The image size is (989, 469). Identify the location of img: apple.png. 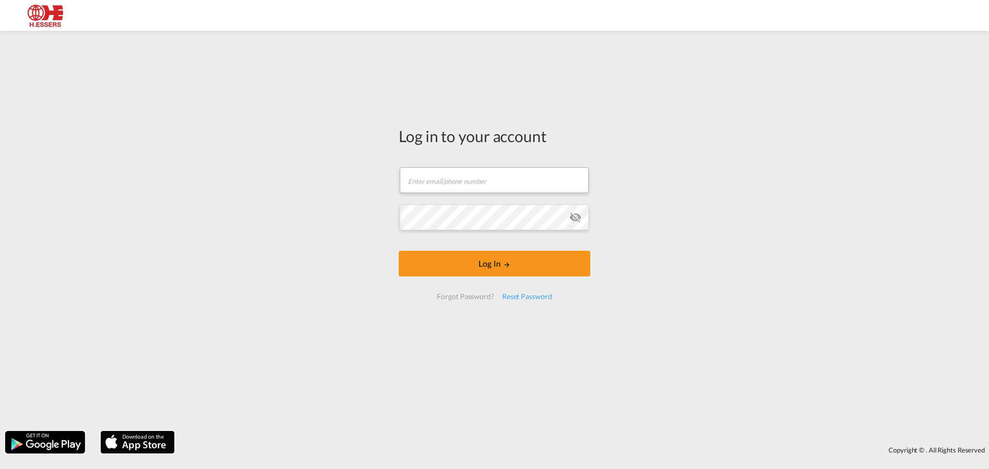
(138, 443).